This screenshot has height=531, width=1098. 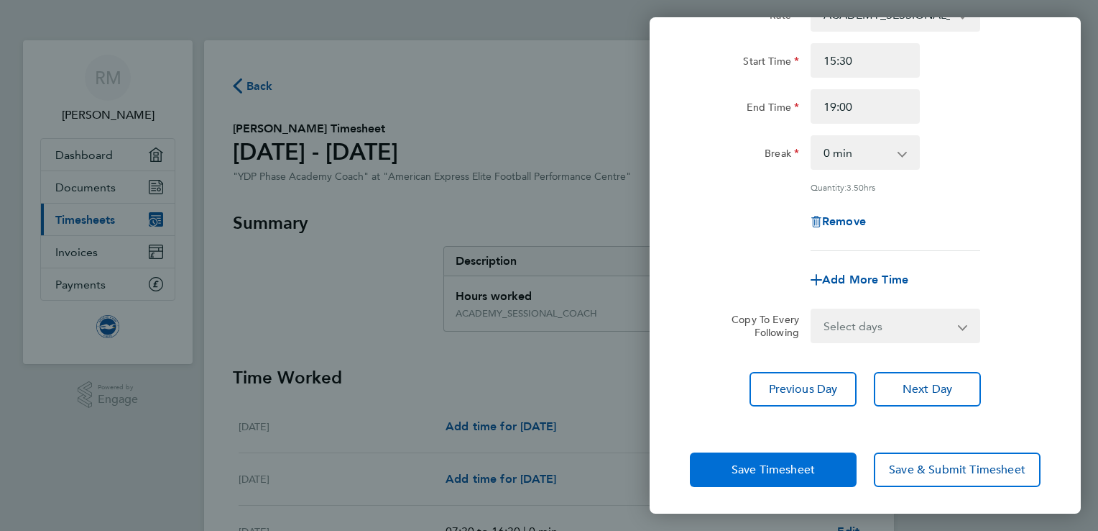 What do you see at coordinates (927, 389) in the screenshot?
I see `button: Next Day` at bounding box center [927, 389].